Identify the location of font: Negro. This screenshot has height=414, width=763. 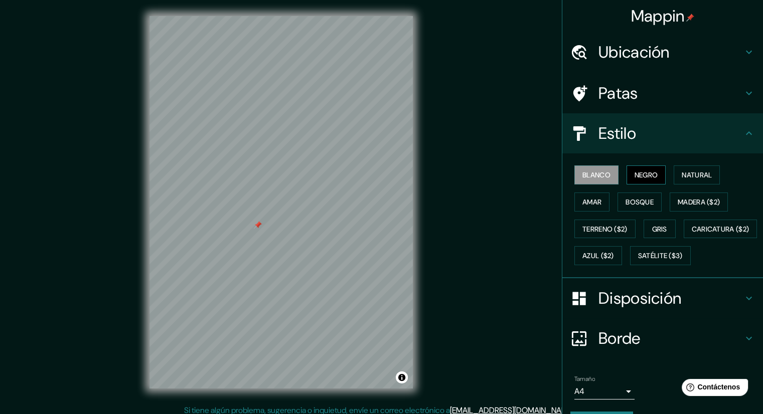
(646, 175).